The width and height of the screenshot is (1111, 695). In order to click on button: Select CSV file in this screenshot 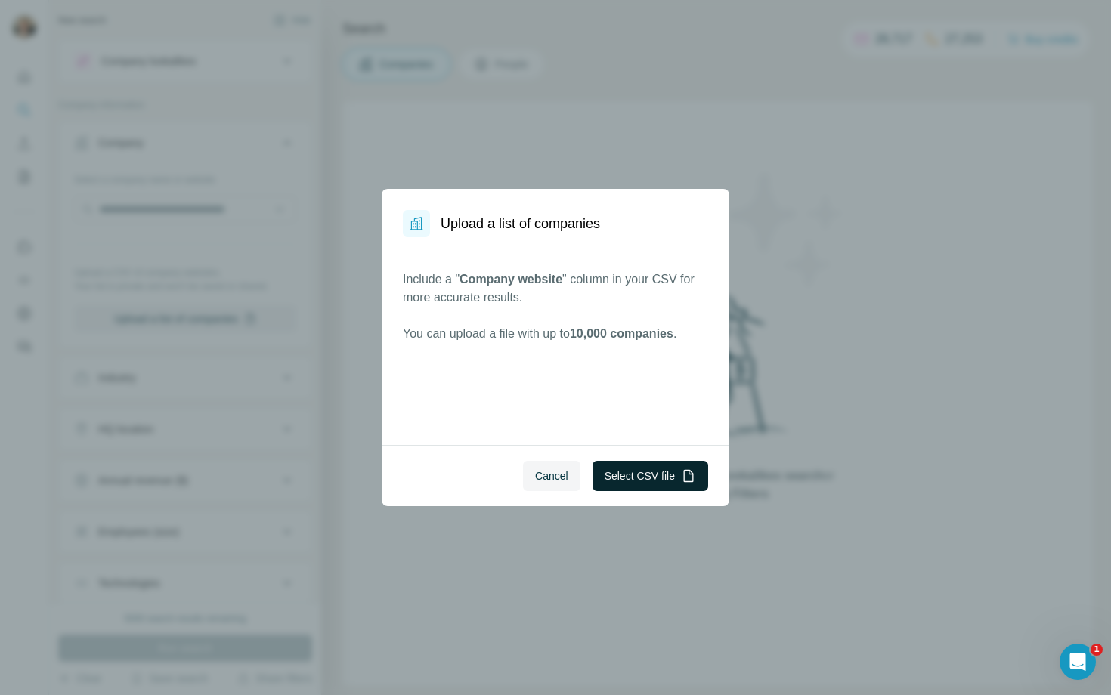, I will do `click(650, 476)`.